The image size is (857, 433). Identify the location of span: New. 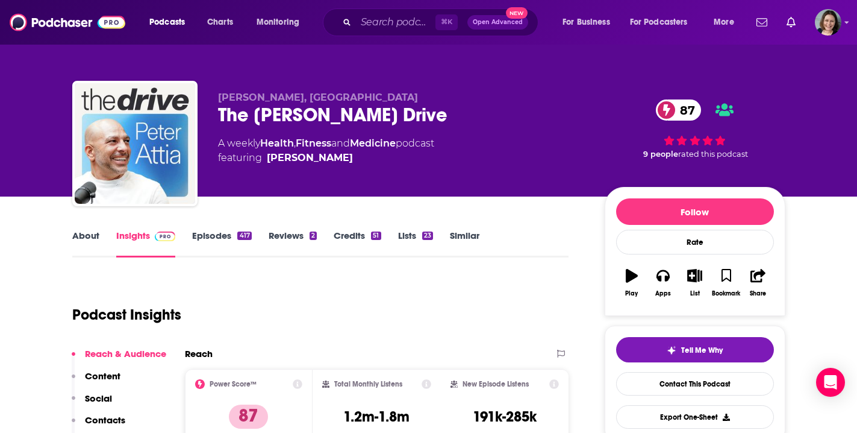
(517, 13).